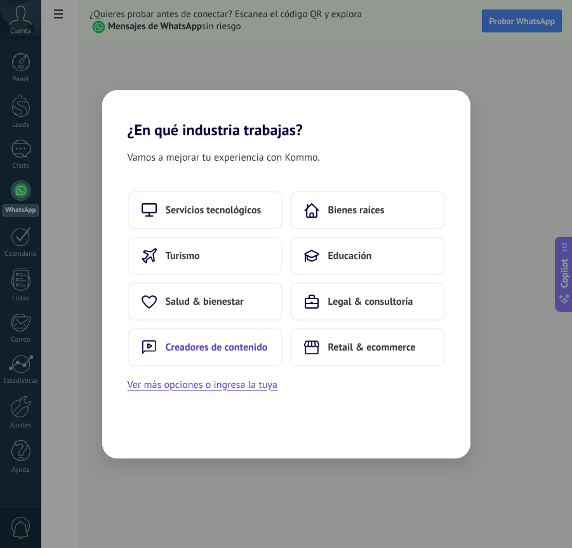  What do you see at coordinates (204, 301) in the screenshot?
I see `span: Salud & bienestar` at bounding box center [204, 301].